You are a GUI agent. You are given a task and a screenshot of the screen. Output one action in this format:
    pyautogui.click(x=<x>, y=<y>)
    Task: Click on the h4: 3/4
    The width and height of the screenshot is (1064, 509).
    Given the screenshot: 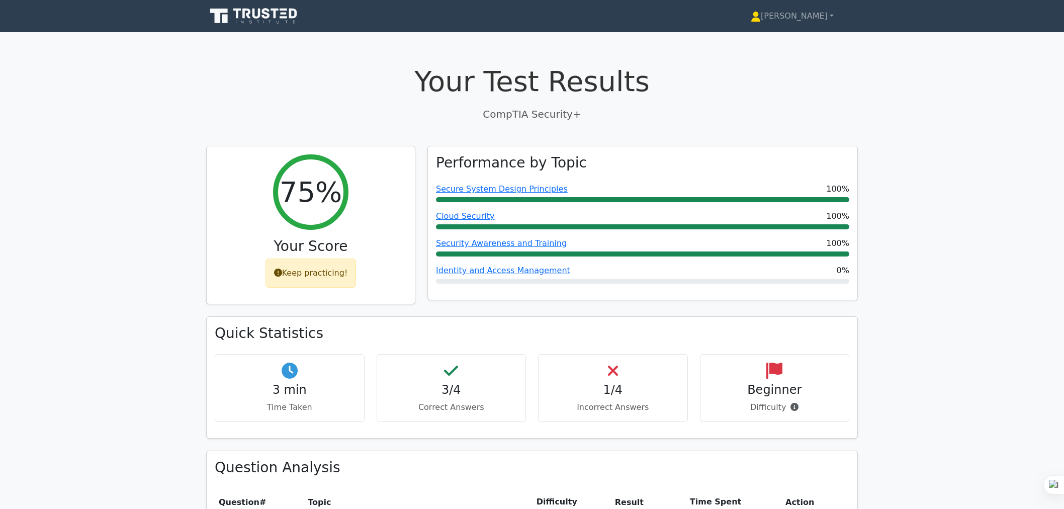 What is the action you would take?
    pyautogui.click(x=452, y=390)
    